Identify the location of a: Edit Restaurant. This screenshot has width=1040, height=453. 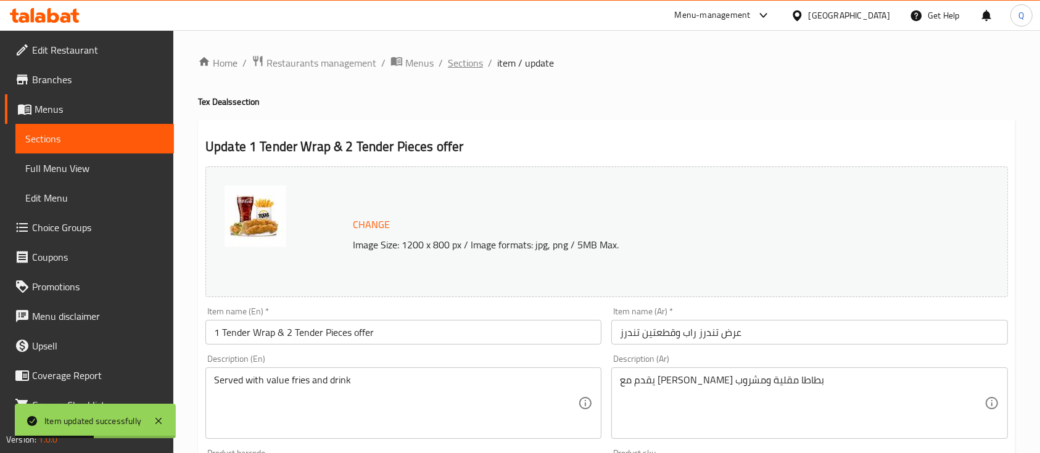
(89, 50).